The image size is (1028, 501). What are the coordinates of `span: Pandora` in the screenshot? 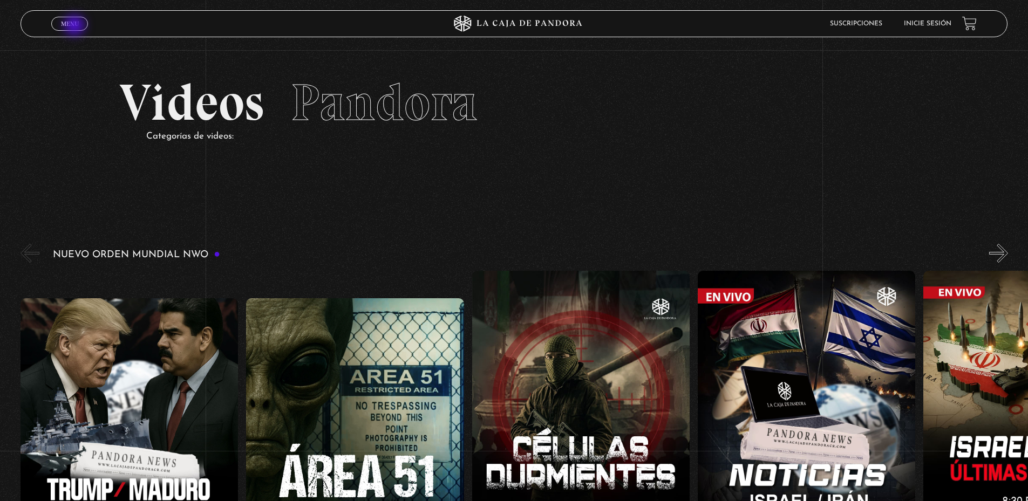 It's located at (384, 103).